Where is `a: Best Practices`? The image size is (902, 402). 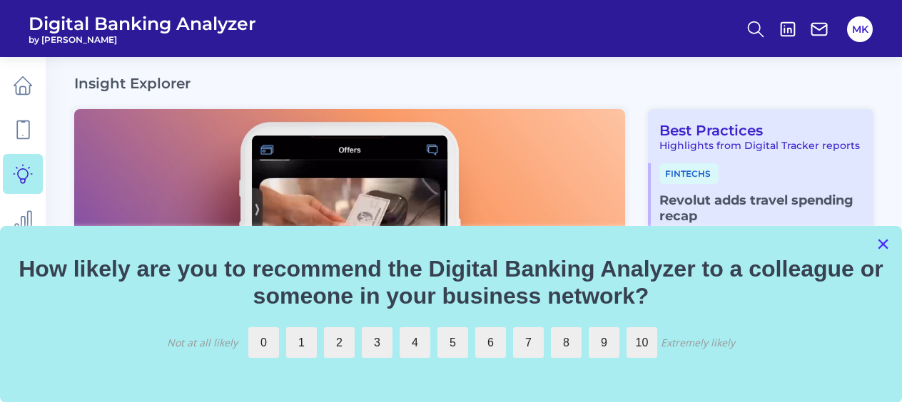 a: Best Practices is located at coordinates (705, 131).